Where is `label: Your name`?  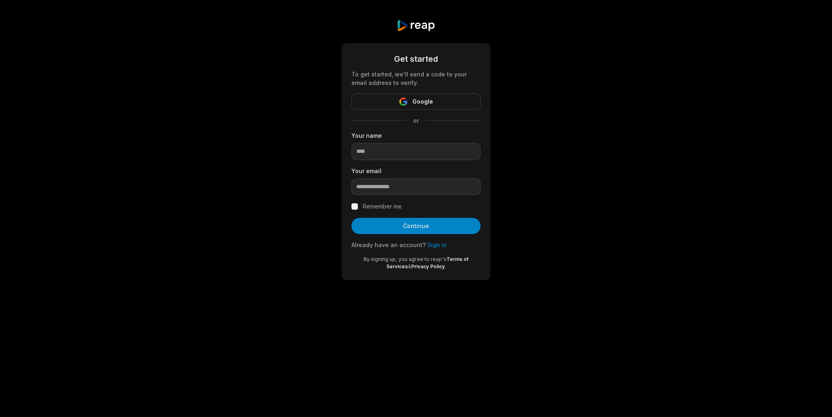 label: Your name is located at coordinates (416, 135).